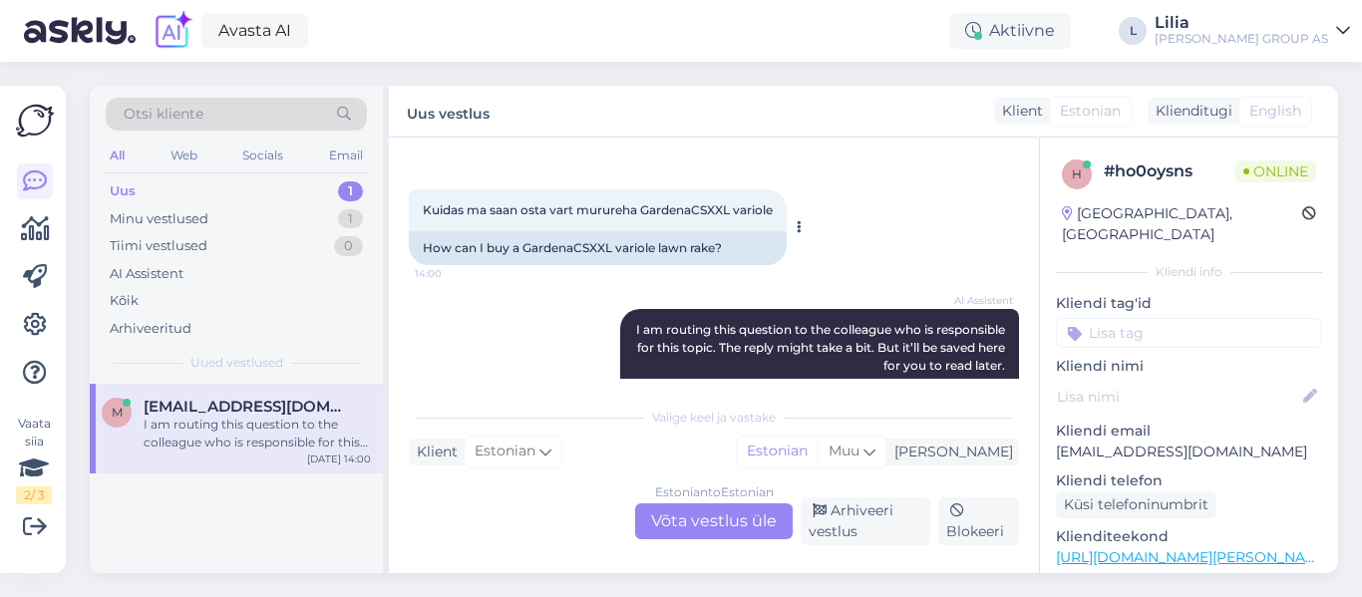 This screenshot has width=1362, height=597. Describe the element at coordinates (866, 522) in the screenshot. I see `div: Arhiveeri vestlus` at that location.